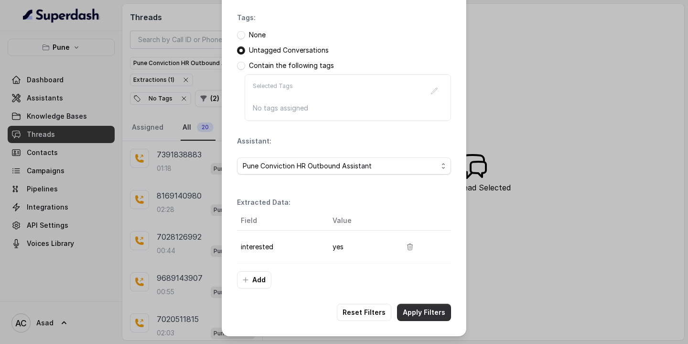 The width and height of the screenshot is (688, 344). What do you see at coordinates (246, 18) in the screenshot?
I see `p: Tags:` at bounding box center [246, 18].